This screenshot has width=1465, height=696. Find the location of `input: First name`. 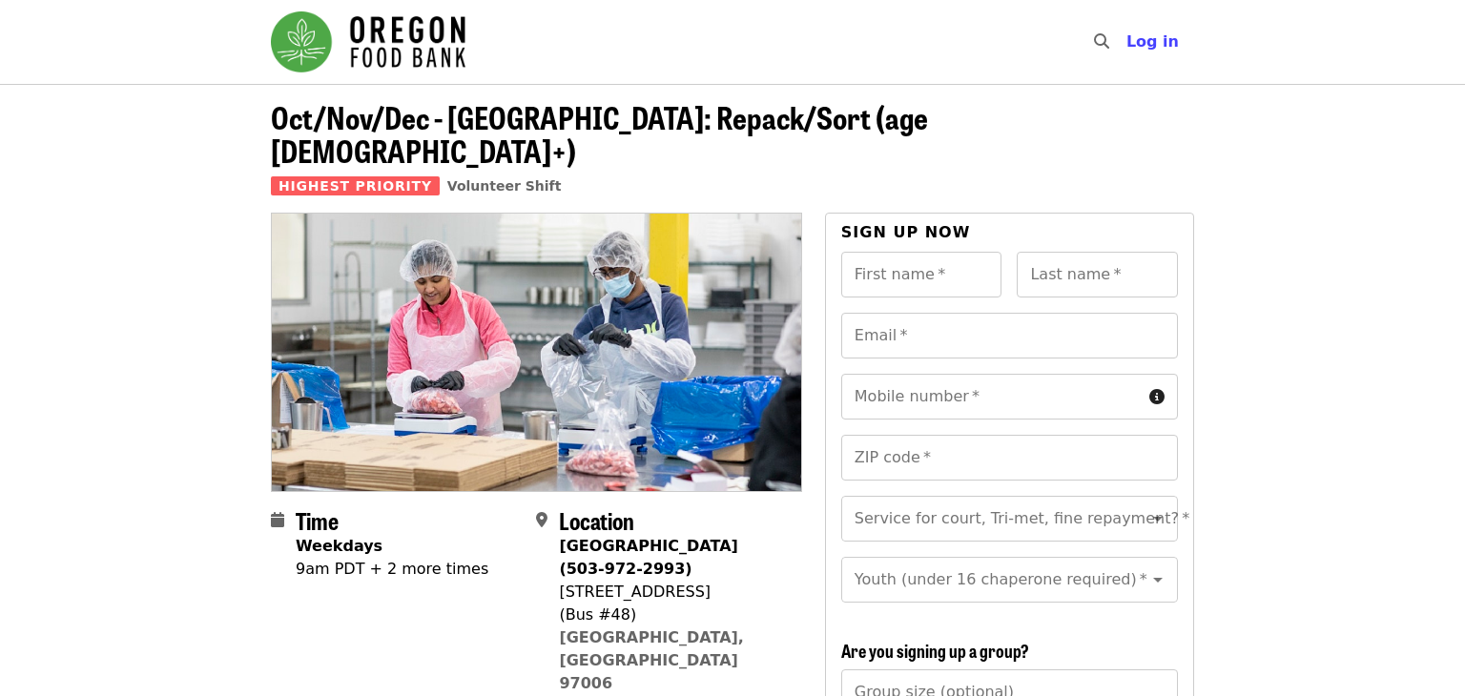

input: First name is located at coordinates (921, 275).